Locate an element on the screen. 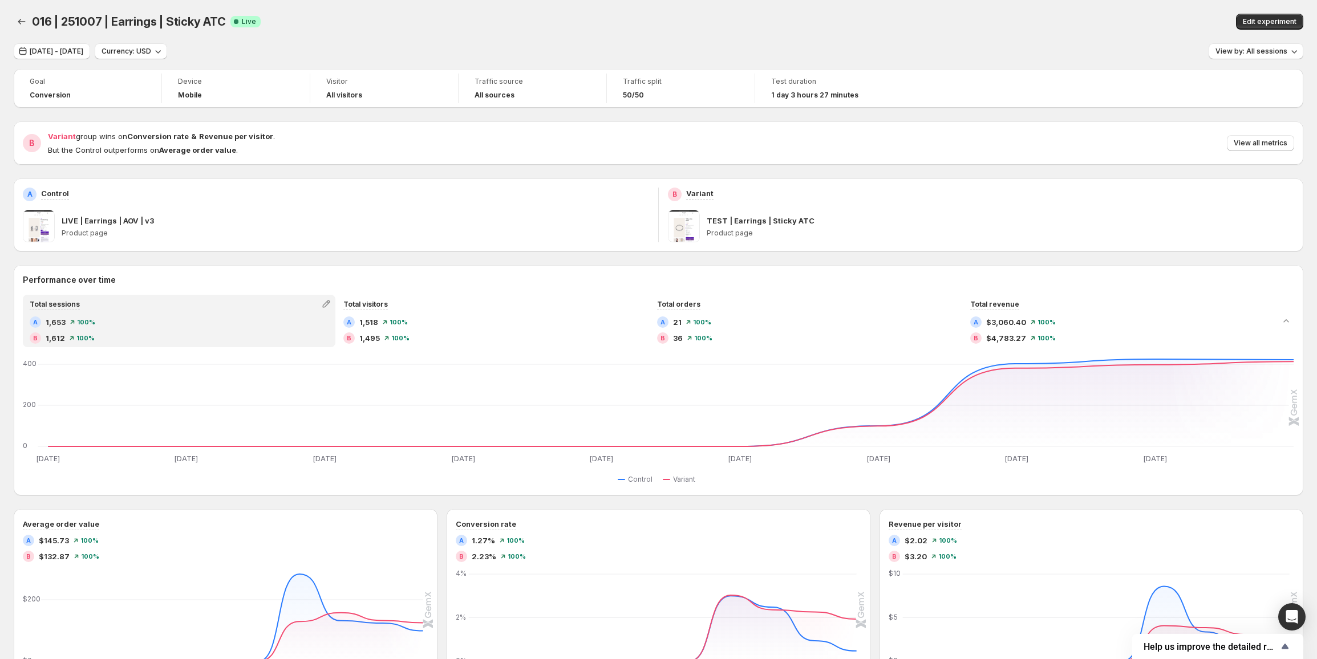  button: View all metrics is located at coordinates (1261, 143).